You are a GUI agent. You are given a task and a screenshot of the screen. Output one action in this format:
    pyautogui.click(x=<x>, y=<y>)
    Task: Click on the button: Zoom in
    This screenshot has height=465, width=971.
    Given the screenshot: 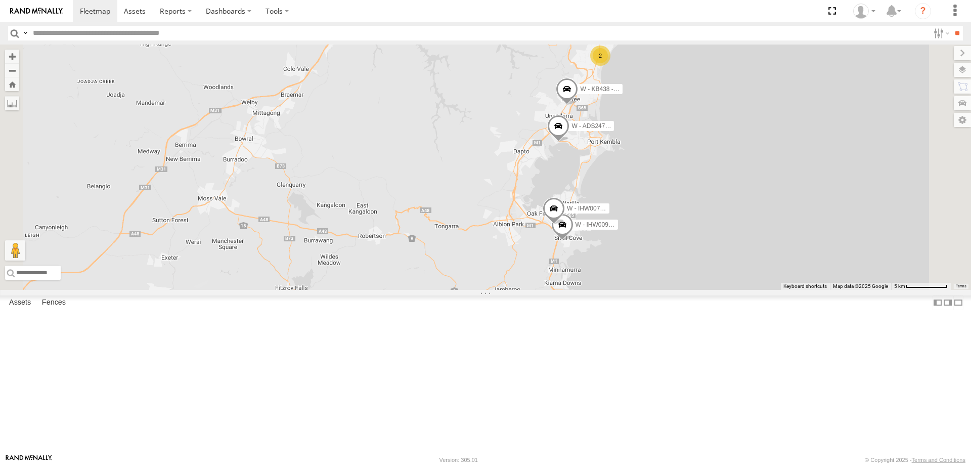 What is the action you would take?
    pyautogui.click(x=12, y=56)
    